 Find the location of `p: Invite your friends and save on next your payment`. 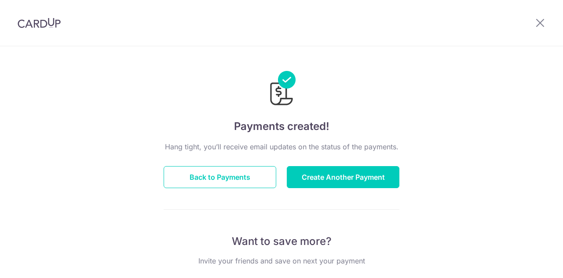

p: Invite your friends and save on next your payment is located at coordinates (282, 260).